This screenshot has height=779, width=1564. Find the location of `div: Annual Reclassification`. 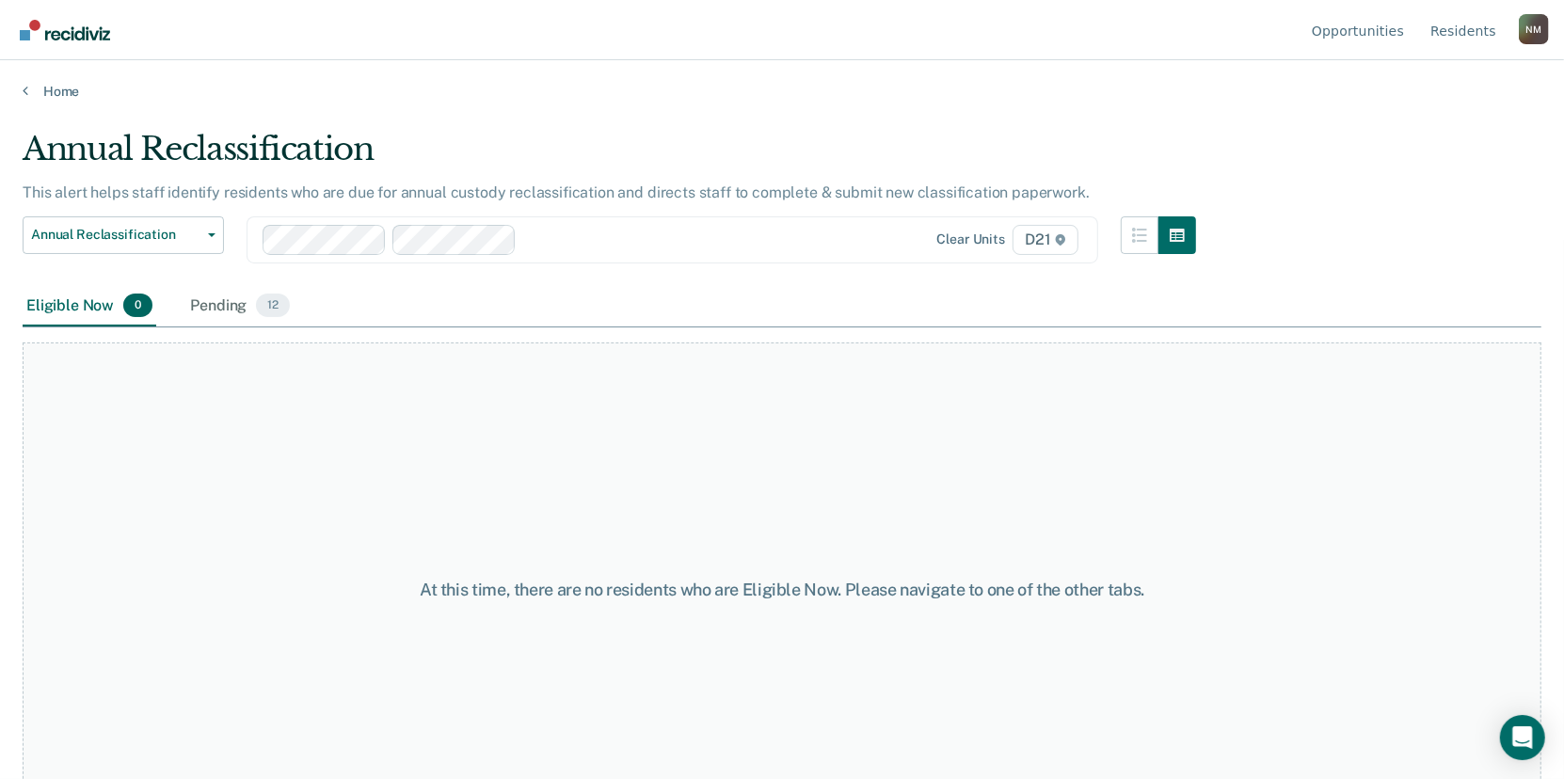

div: Annual Reclassification is located at coordinates (609, 156).